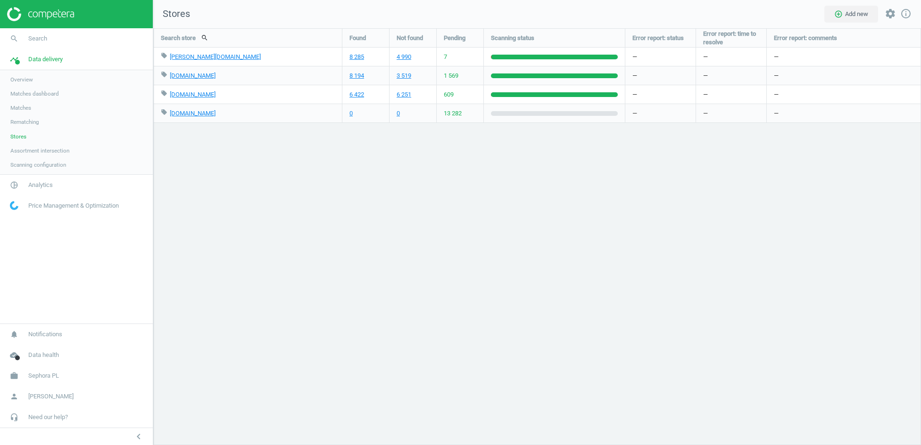  I want to click on span: Error report: time to resolve, so click(731, 38).